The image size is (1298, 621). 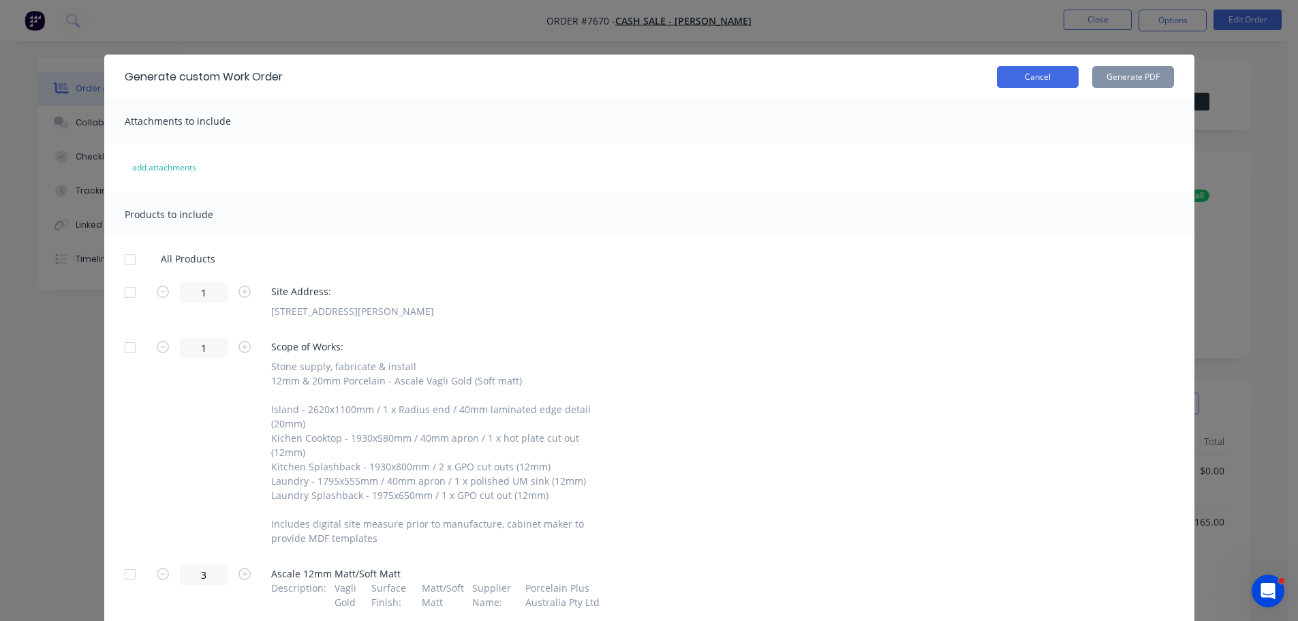 I want to click on span: Matt/Soft Matt, so click(x=443, y=595).